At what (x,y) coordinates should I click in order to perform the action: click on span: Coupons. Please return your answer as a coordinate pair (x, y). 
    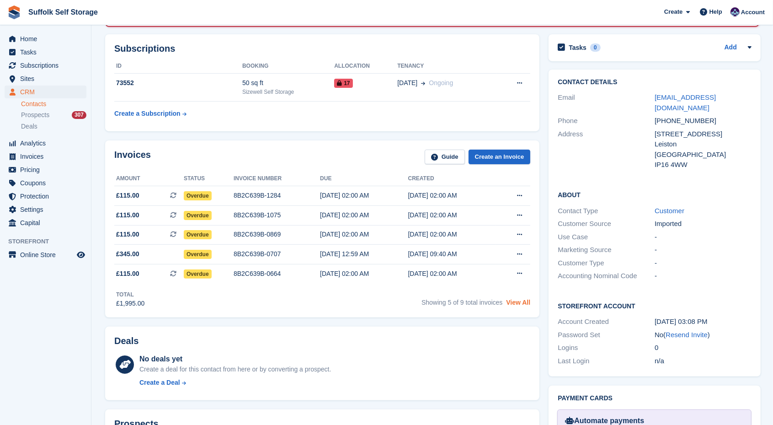
    Looking at the image, I should click on (48, 183).